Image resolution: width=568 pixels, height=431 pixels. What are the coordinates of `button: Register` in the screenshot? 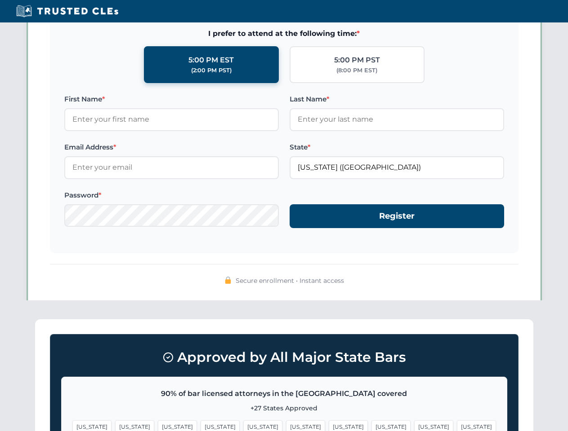 It's located at (396, 216).